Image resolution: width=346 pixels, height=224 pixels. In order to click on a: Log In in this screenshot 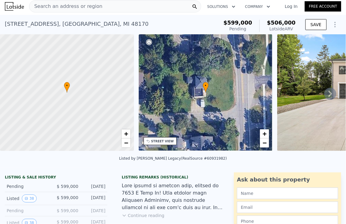, I will do `click(291, 6)`.